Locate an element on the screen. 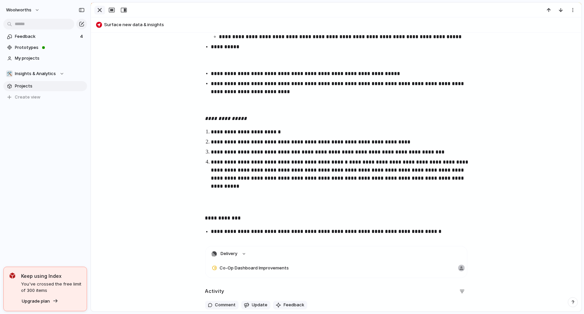 The width and height of the screenshot is (584, 314). a: My projects is located at coordinates (45, 58).